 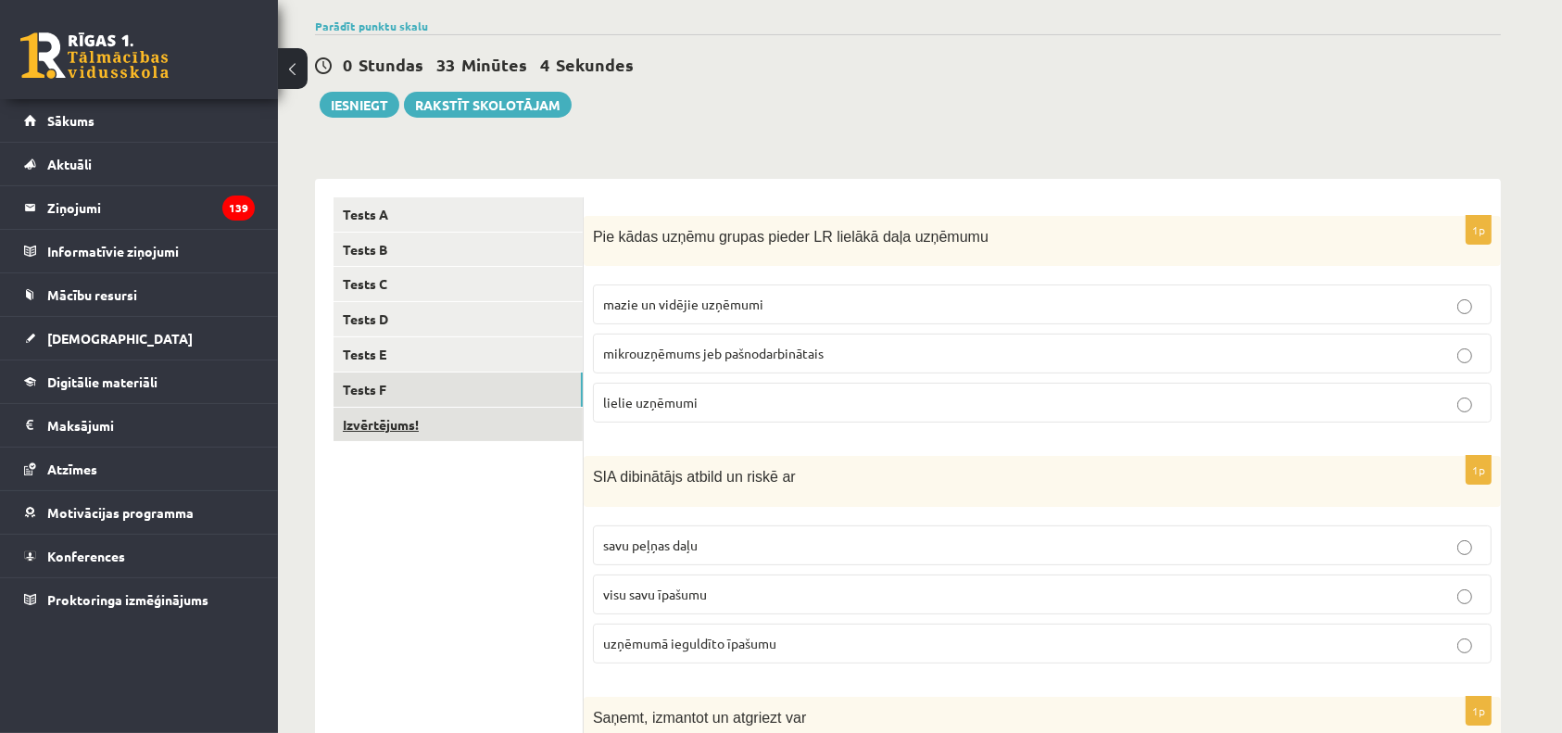 What do you see at coordinates (139, 512) in the screenshot?
I see `a: Motivācijas programma` at bounding box center [139, 512].